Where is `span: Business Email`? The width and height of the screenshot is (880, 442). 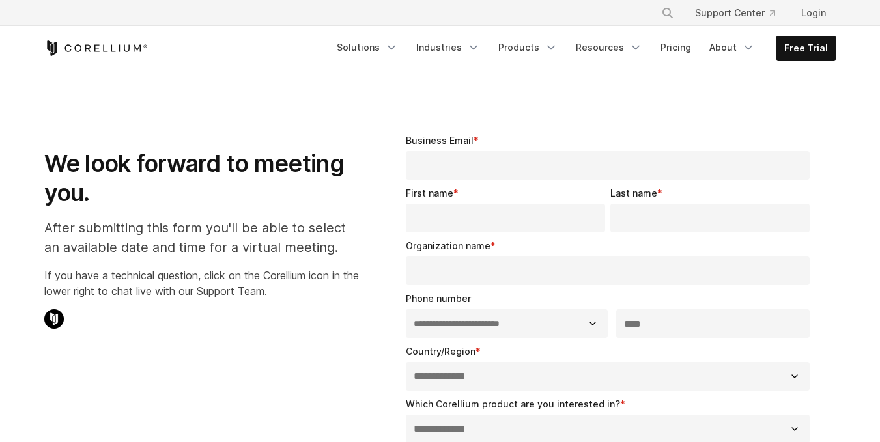
span: Business Email is located at coordinates (440, 140).